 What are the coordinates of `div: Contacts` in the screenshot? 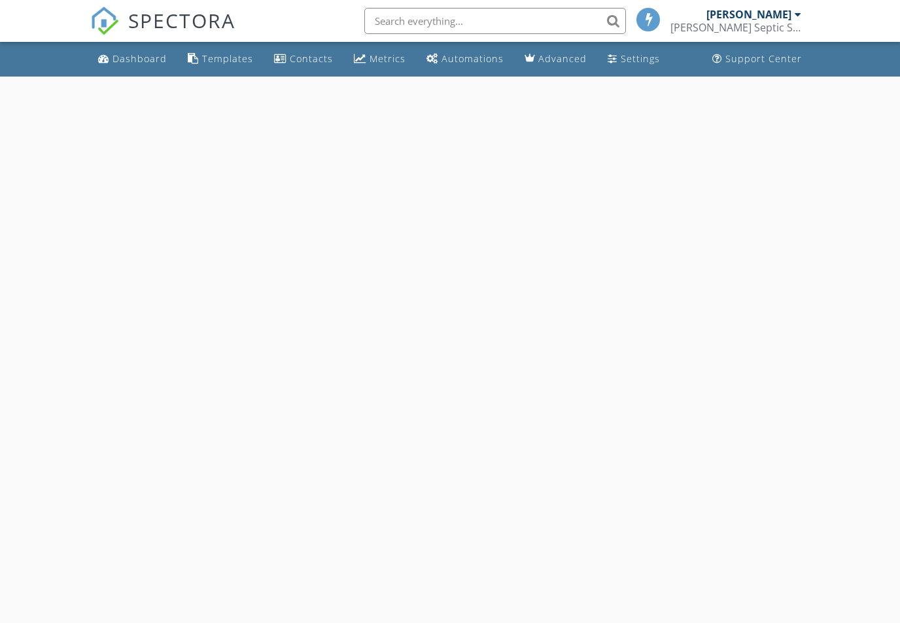 It's located at (311, 58).